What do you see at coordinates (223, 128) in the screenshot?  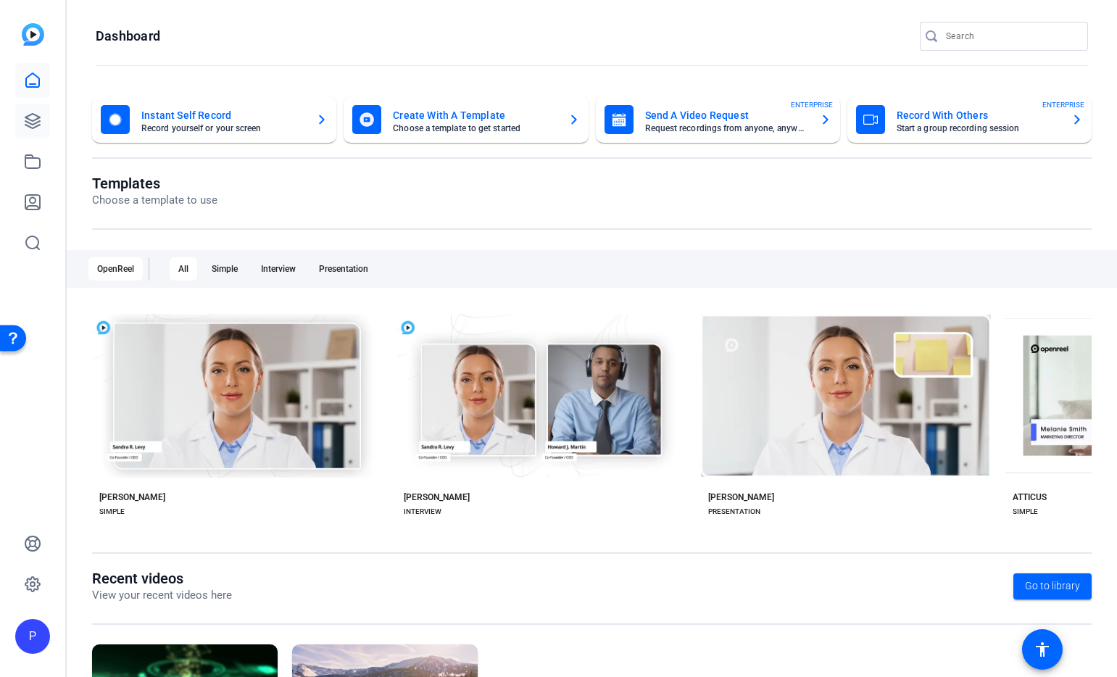 I see `mat-card-subtitle: Record yourself or your screen` at bounding box center [223, 128].